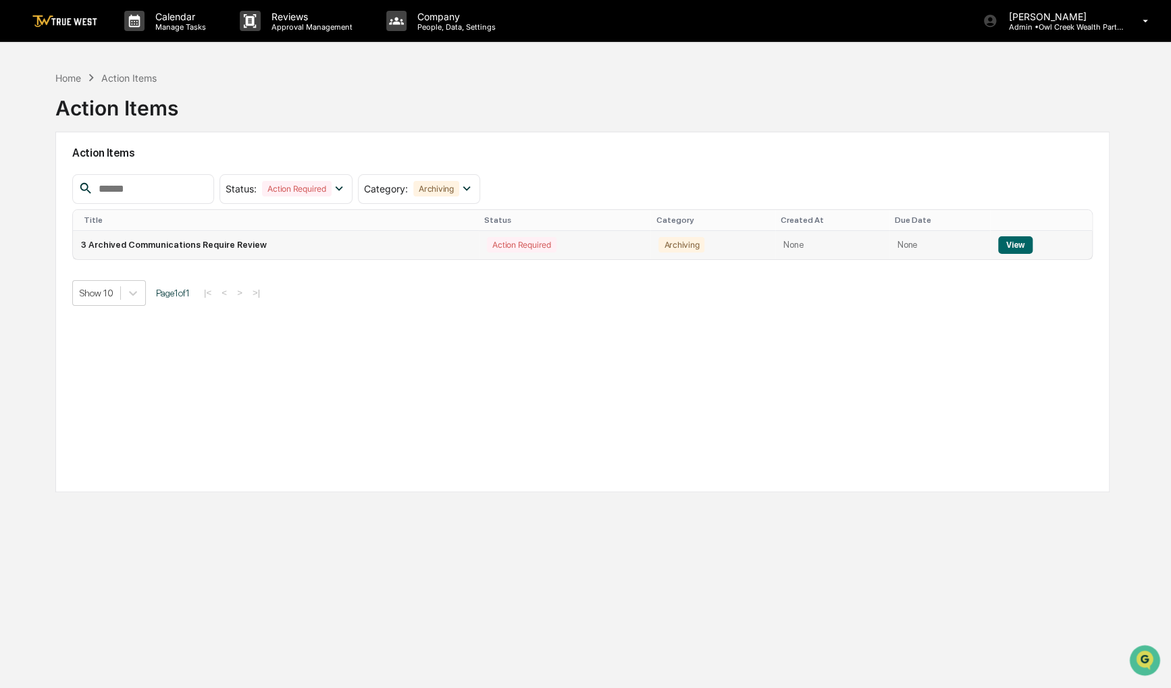  What do you see at coordinates (132, 246) in the screenshot?
I see `a: 🗄️Attestations` at bounding box center [132, 246].